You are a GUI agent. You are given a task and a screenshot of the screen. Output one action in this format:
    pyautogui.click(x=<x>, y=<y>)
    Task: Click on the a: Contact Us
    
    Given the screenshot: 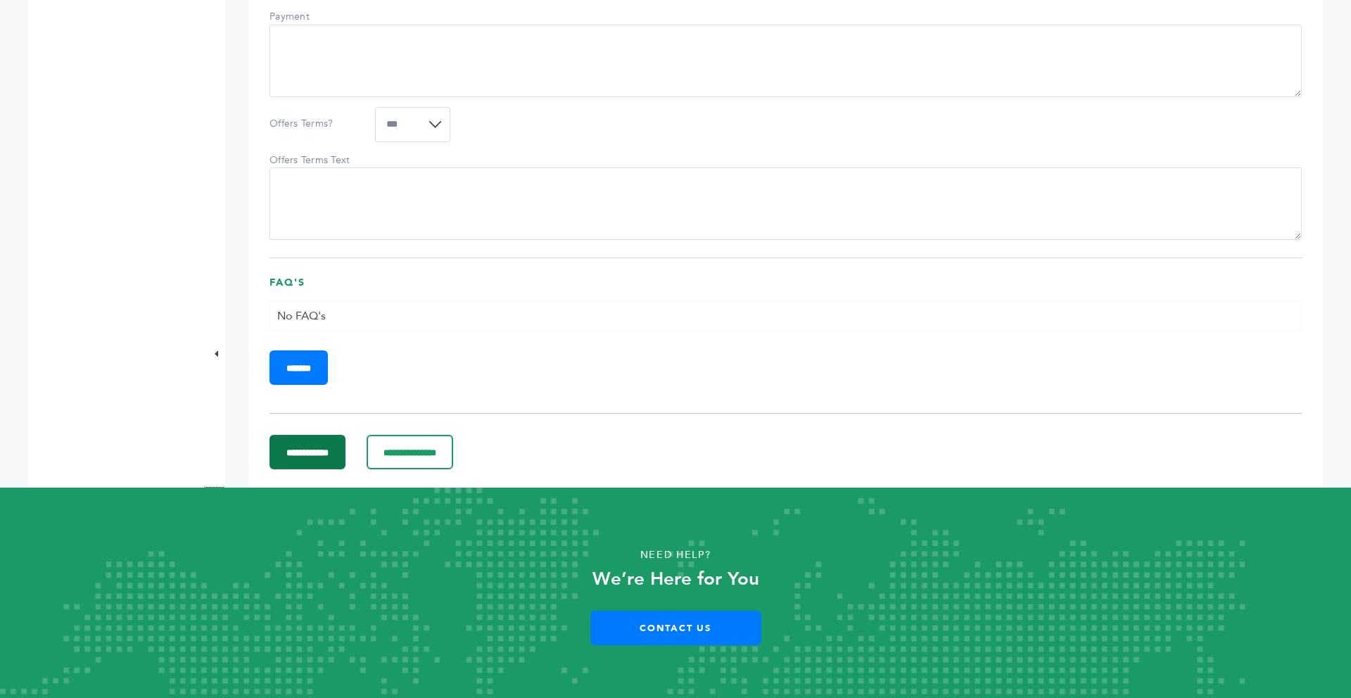 What is the action you would take?
    pyautogui.click(x=675, y=628)
    